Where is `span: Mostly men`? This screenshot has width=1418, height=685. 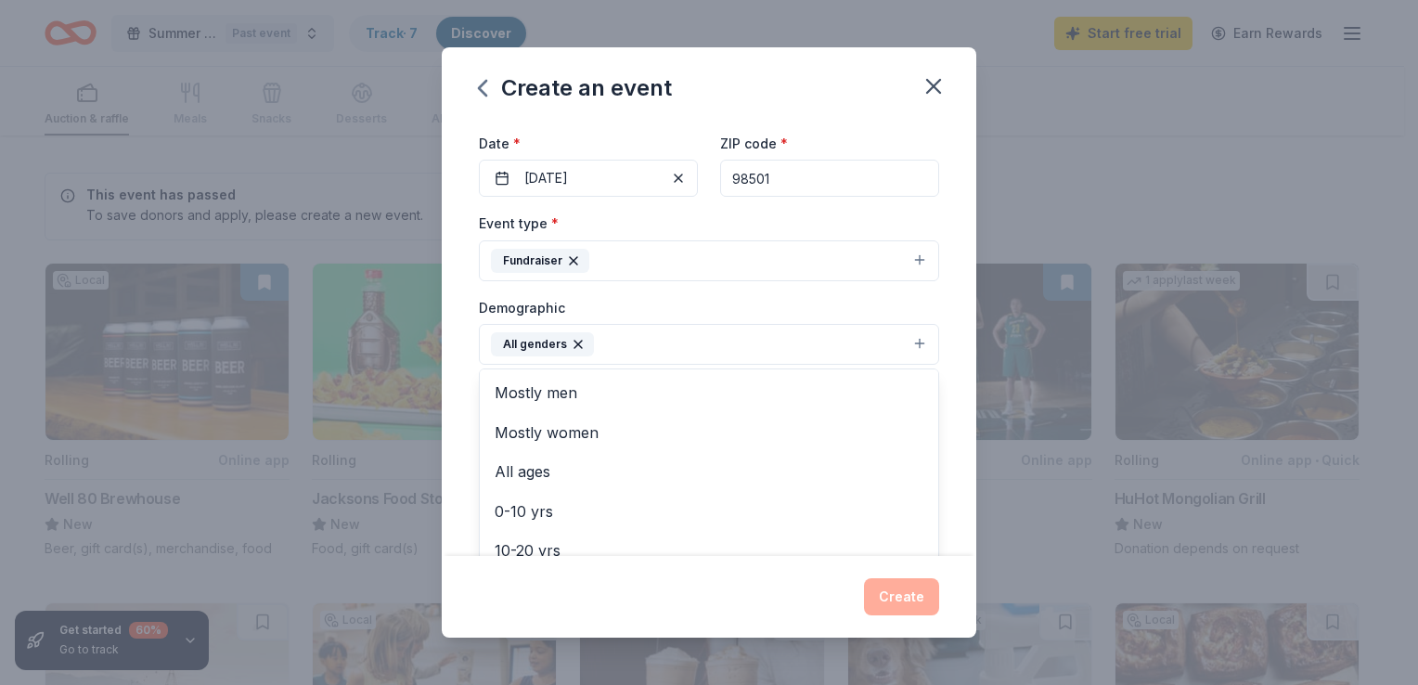 span: Mostly men is located at coordinates (709, 392).